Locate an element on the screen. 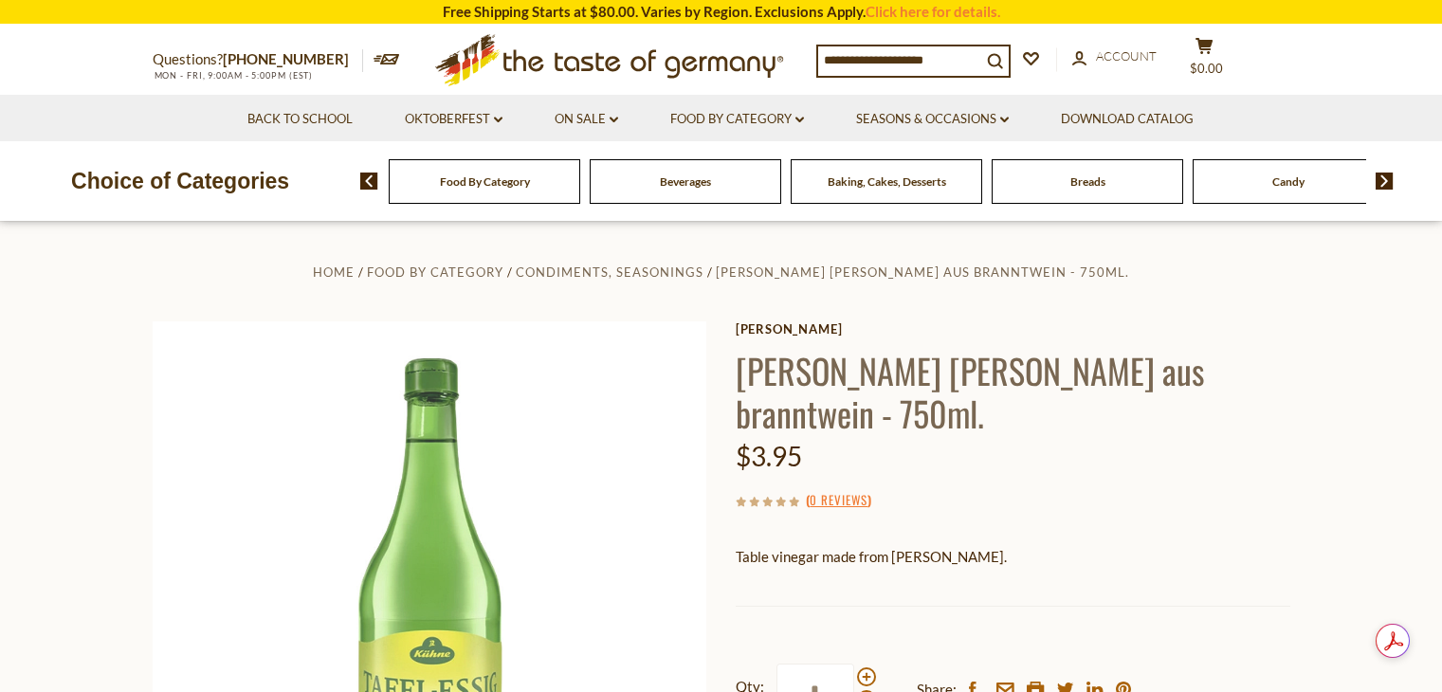  a: 0 Reviews is located at coordinates (838, 500).